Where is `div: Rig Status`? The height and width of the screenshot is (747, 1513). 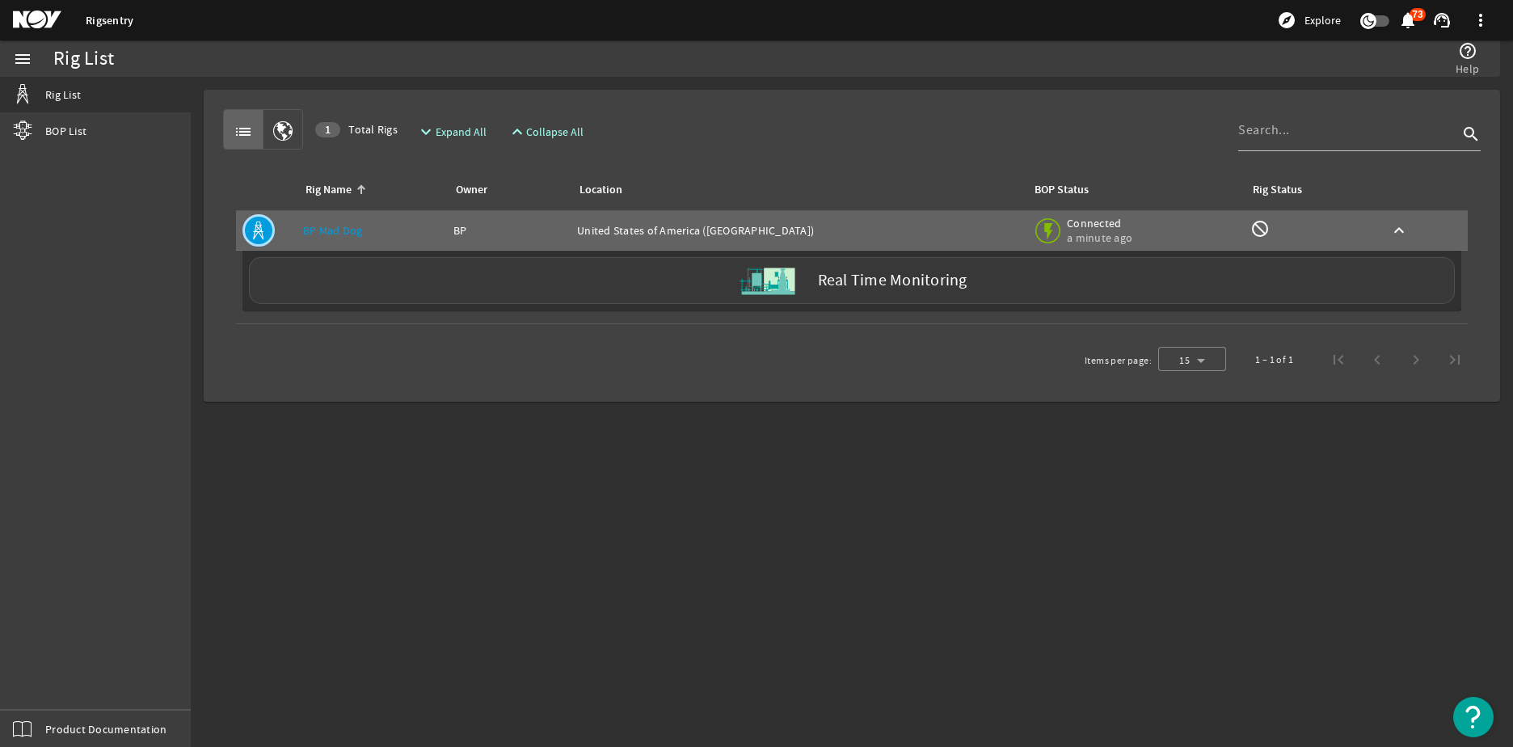
div: Rig Status is located at coordinates (1277, 190).